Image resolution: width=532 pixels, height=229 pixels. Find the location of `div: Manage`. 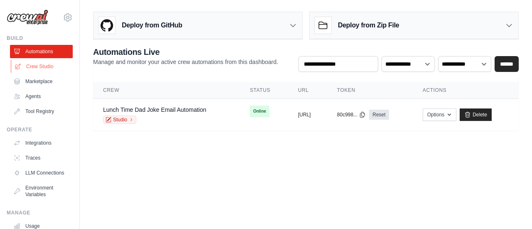

div: Manage is located at coordinates (39, 213).